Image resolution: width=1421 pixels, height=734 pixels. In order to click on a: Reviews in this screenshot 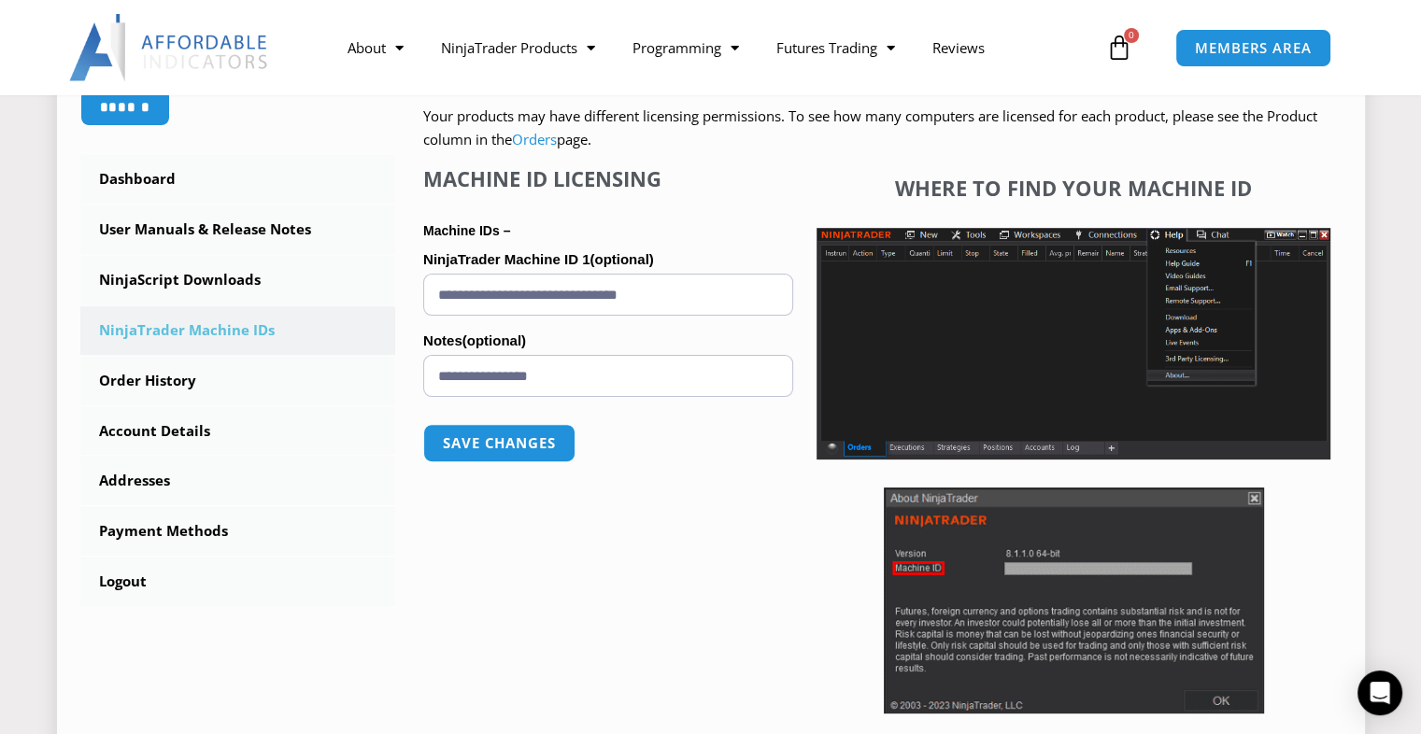, I will do `click(958, 48)`.